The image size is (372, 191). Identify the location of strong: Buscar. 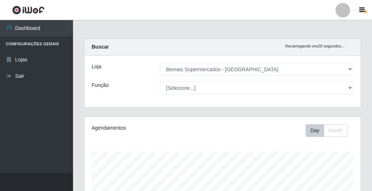
(100, 47).